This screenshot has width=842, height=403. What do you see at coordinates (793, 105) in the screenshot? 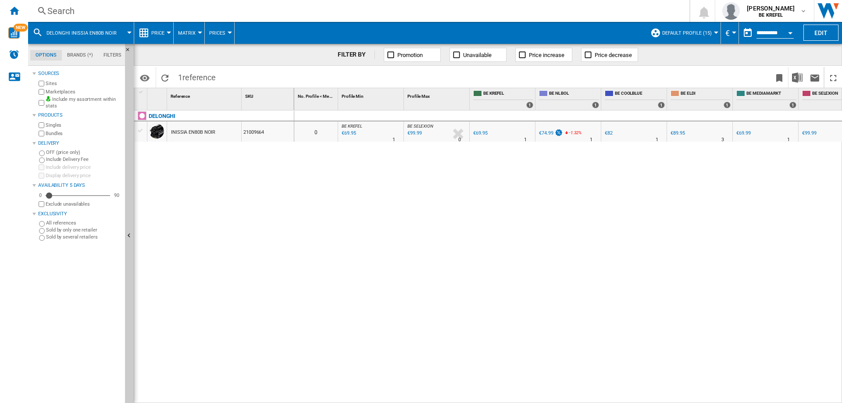
I see `div: 1 offers sold by BE MEDIAMARKT` at bounding box center [793, 105].